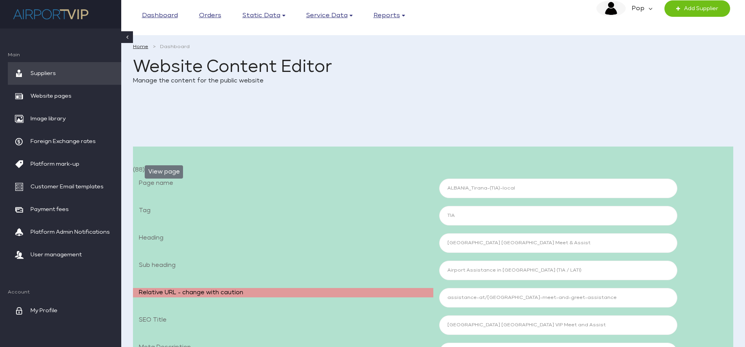  Describe the element at coordinates (283, 238) in the screenshot. I see `label: Heading` at that location.